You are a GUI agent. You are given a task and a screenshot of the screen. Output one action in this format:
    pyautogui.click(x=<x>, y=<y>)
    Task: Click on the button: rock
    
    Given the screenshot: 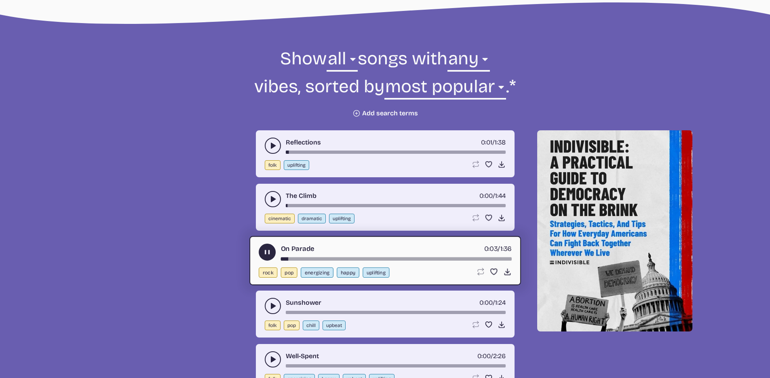 What is the action you would take?
    pyautogui.click(x=268, y=272)
    